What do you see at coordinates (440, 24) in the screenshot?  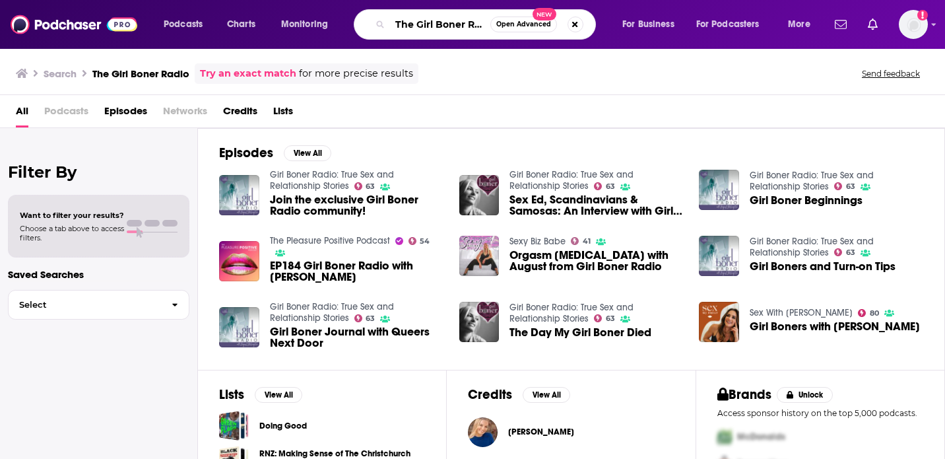 I see `input: Search podcasts, credits, & more...` at bounding box center [440, 24].